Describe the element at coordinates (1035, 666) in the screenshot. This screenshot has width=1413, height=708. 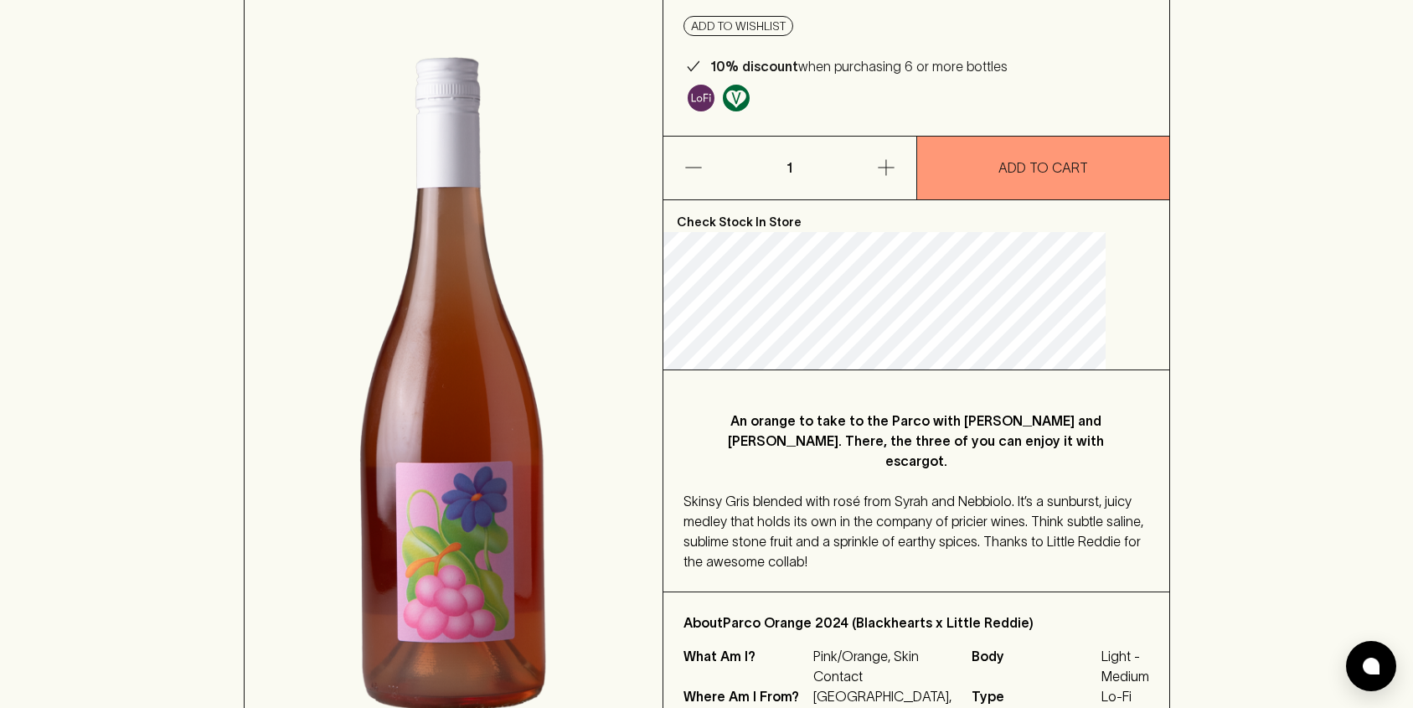
I see `span: Body` at that location.